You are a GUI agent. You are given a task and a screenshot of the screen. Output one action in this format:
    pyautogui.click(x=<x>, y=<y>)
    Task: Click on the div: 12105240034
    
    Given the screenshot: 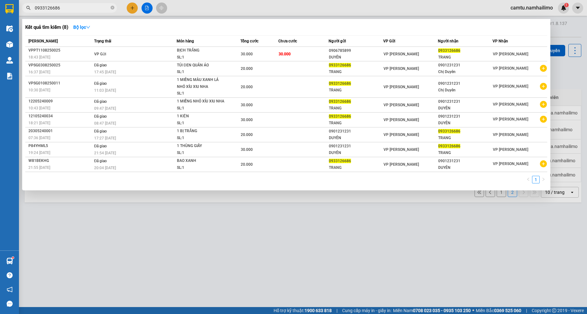 What is the action you would take?
    pyautogui.click(x=60, y=116)
    